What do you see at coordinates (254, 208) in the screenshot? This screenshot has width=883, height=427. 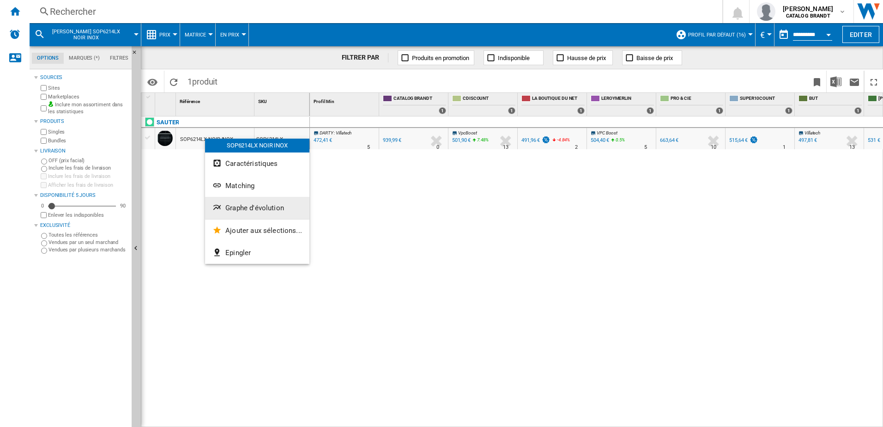 I see `span: Graphe d'évolution` at bounding box center [254, 208].